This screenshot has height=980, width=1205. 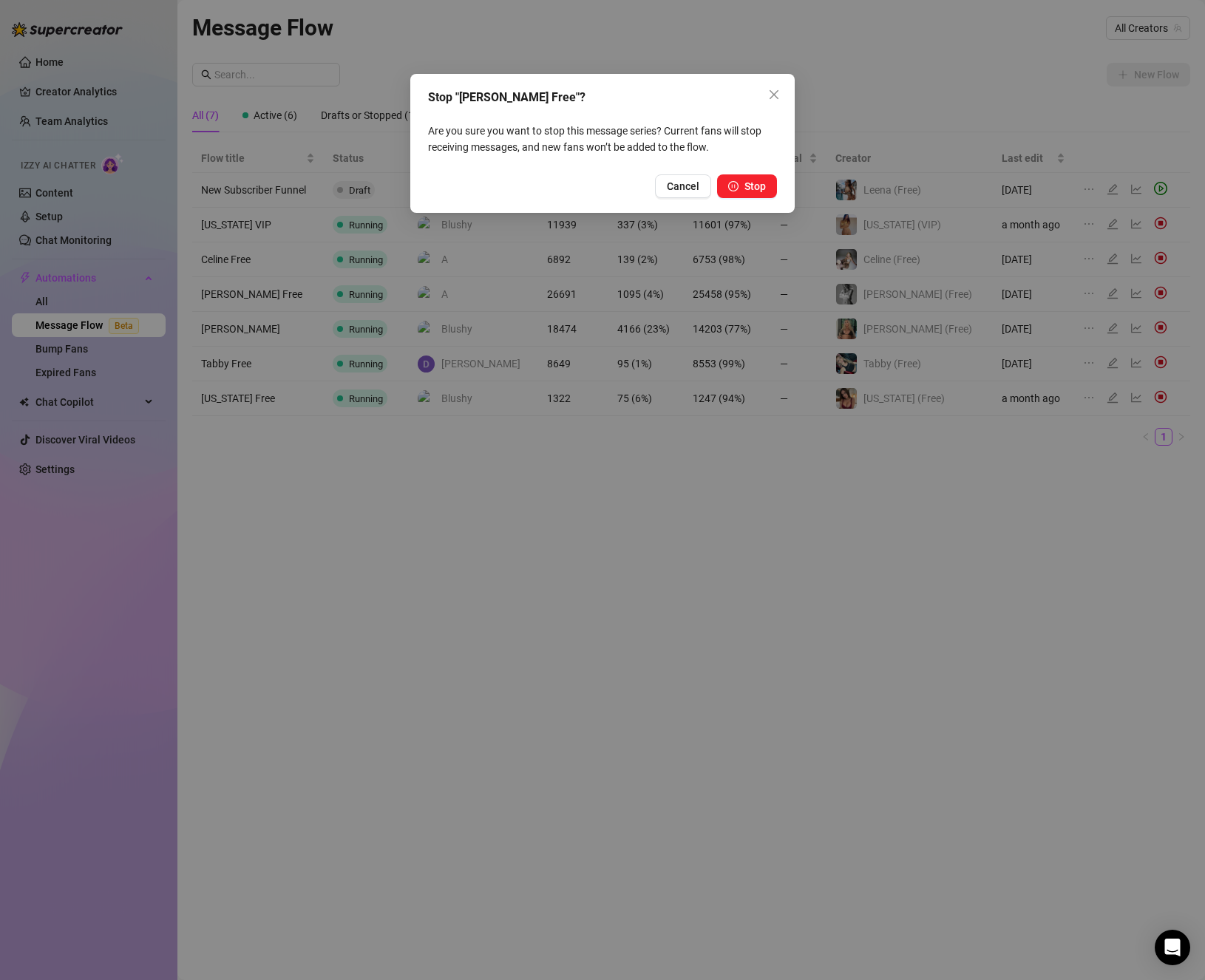 What do you see at coordinates (684, 186) in the screenshot?
I see `span: Cancel` at bounding box center [684, 186].